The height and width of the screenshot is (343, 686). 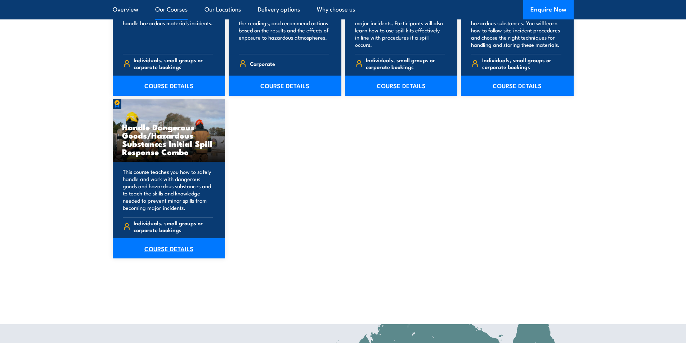 I want to click on p: This course teaches you how to safely handle and work with dangerous goods and hazardous substanc..., so click(x=168, y=190).